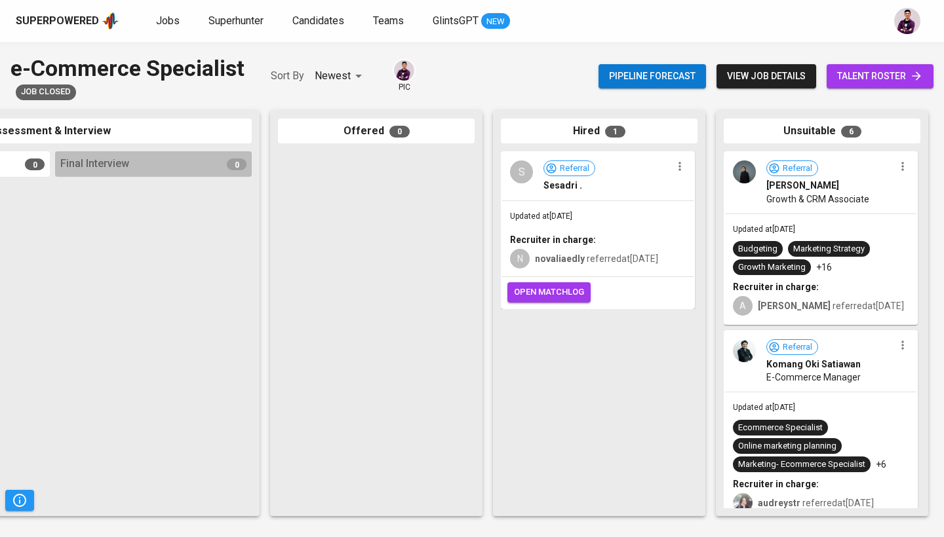  What do you see at coordinates (780, 428) in the screenshot?
I see `div: Ecommerce Specialist` at bounding box center [780, 428].